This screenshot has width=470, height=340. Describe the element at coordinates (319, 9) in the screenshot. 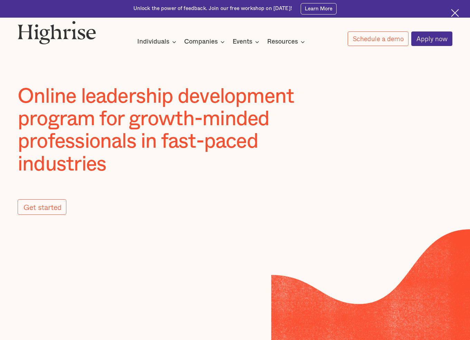

I see `a: Learn More` at that location.